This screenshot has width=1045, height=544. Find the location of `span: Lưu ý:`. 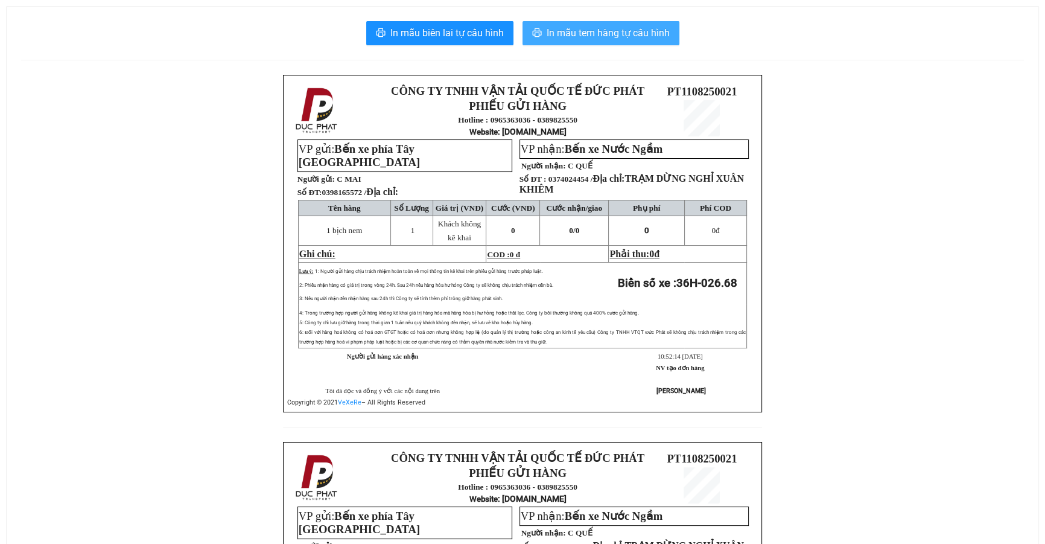

span: Lưu ý: is located at coordinates (306, 271).